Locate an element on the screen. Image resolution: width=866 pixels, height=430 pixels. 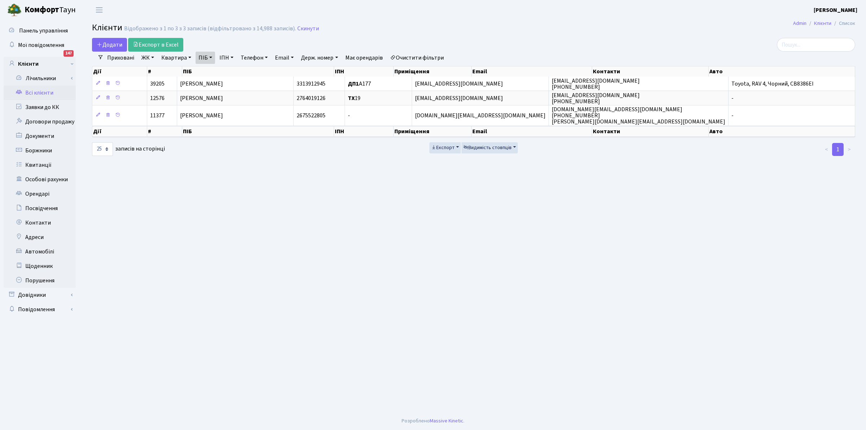
a: Admin is located at coordinates (799, 23).